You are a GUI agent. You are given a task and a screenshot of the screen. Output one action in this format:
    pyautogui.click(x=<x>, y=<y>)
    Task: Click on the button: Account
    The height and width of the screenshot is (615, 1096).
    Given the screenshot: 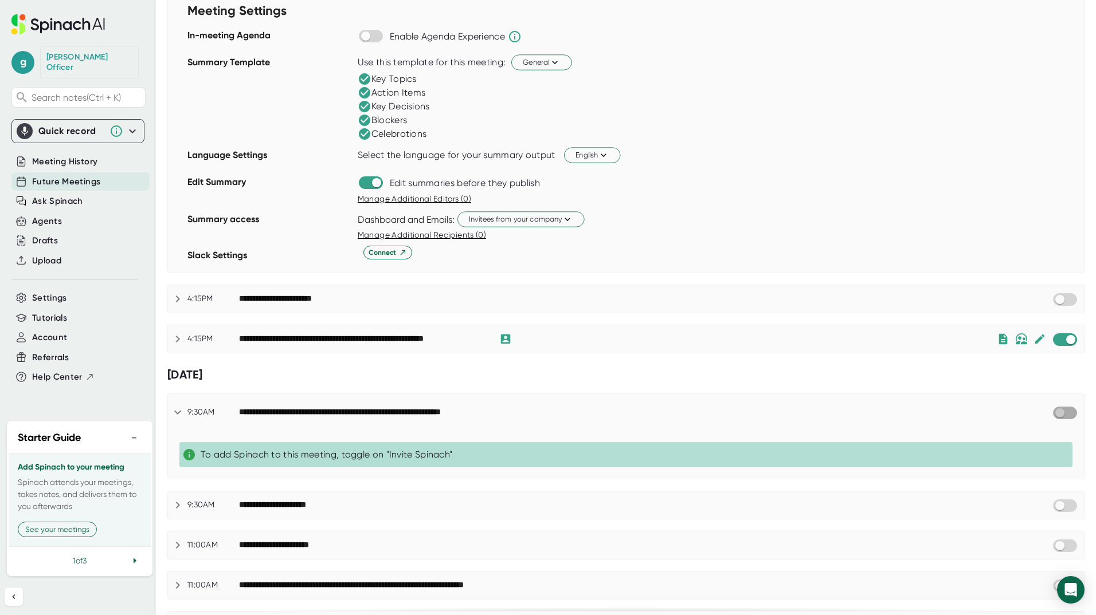 What is the action you would take?
    pyautogui.click(x=49, y=338)
    